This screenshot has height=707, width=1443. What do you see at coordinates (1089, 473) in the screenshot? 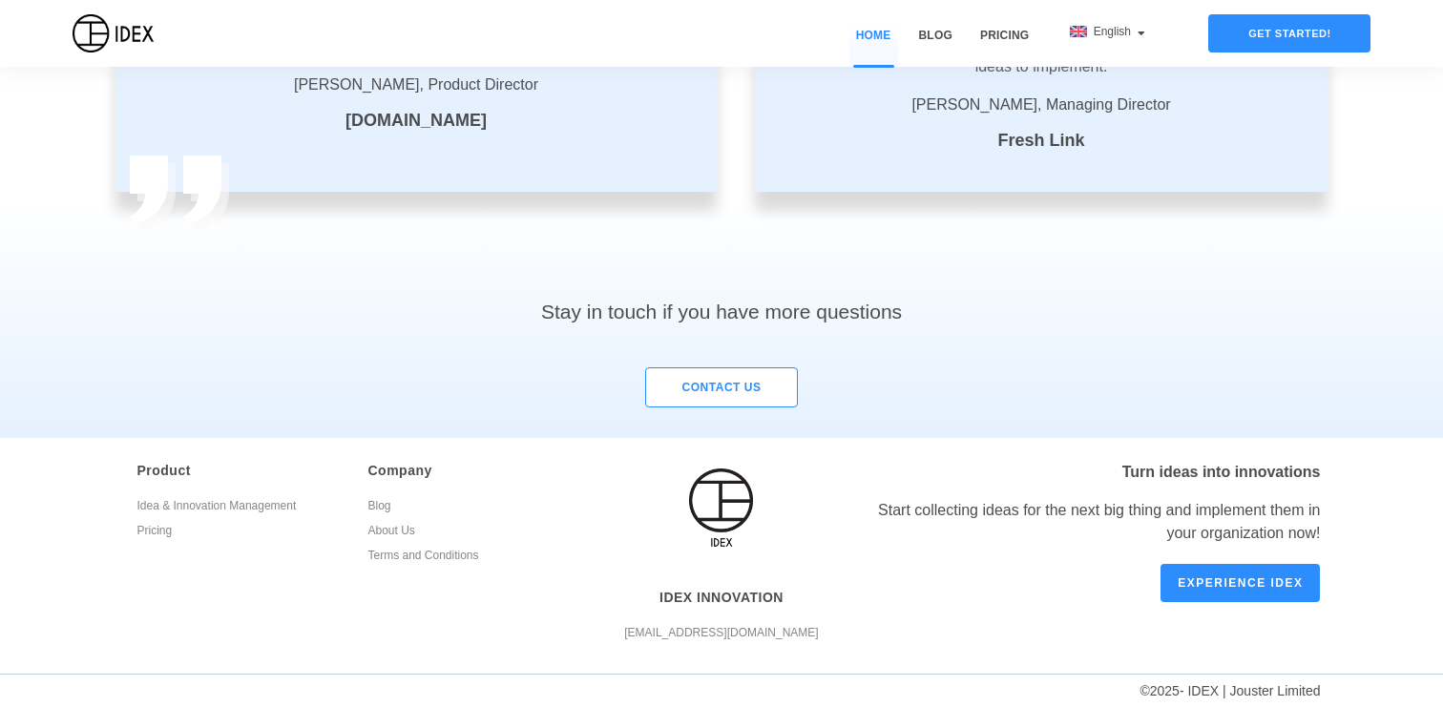
I see `p: Turn ideas into innovations` at bounding box center [1089, 473].